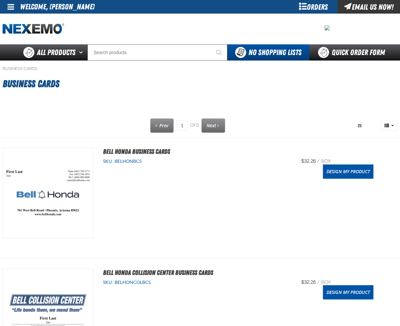 The width and height of the screenshot is (400, 326). Describe the element at coordinates (33, 29) in the screenshot. I see `a: Home` at that location.